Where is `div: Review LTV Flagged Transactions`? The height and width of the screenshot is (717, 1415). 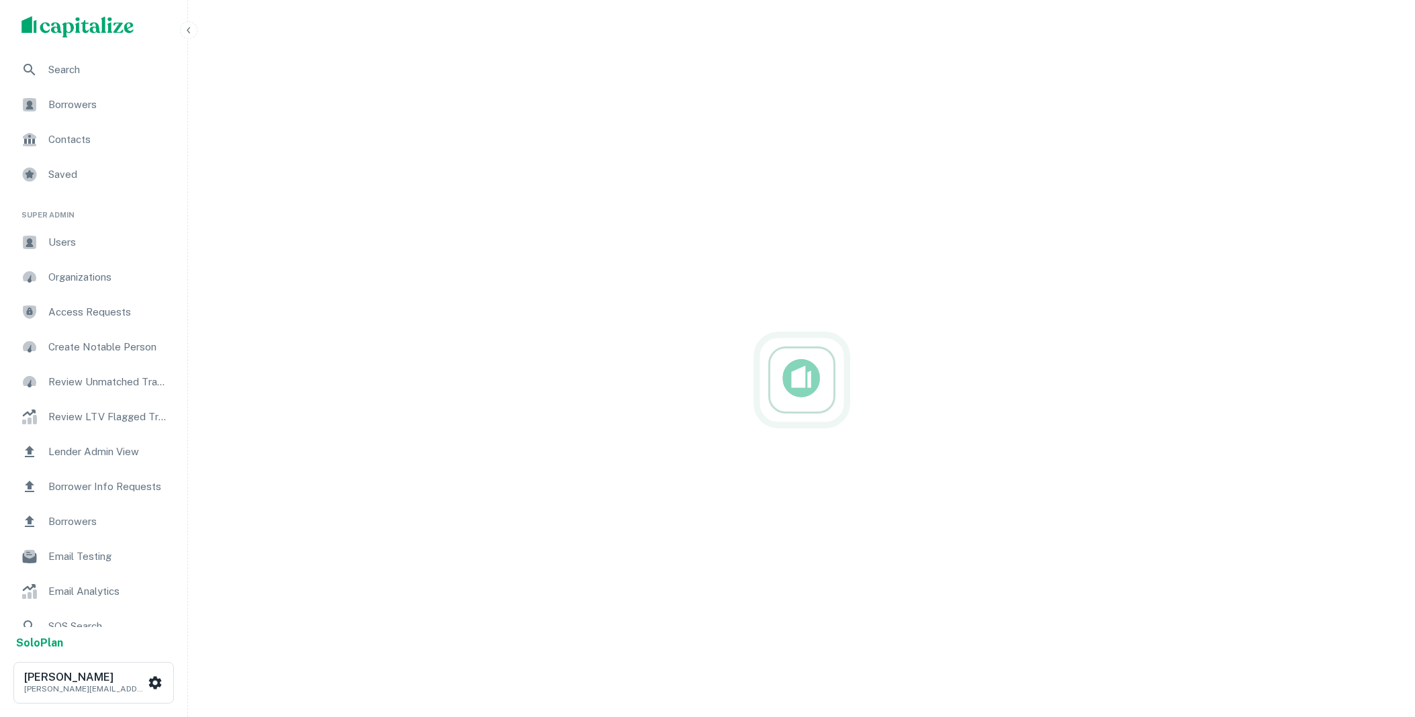
div: Review LTV Flagged Transactions is located at coordinates (93, 417).